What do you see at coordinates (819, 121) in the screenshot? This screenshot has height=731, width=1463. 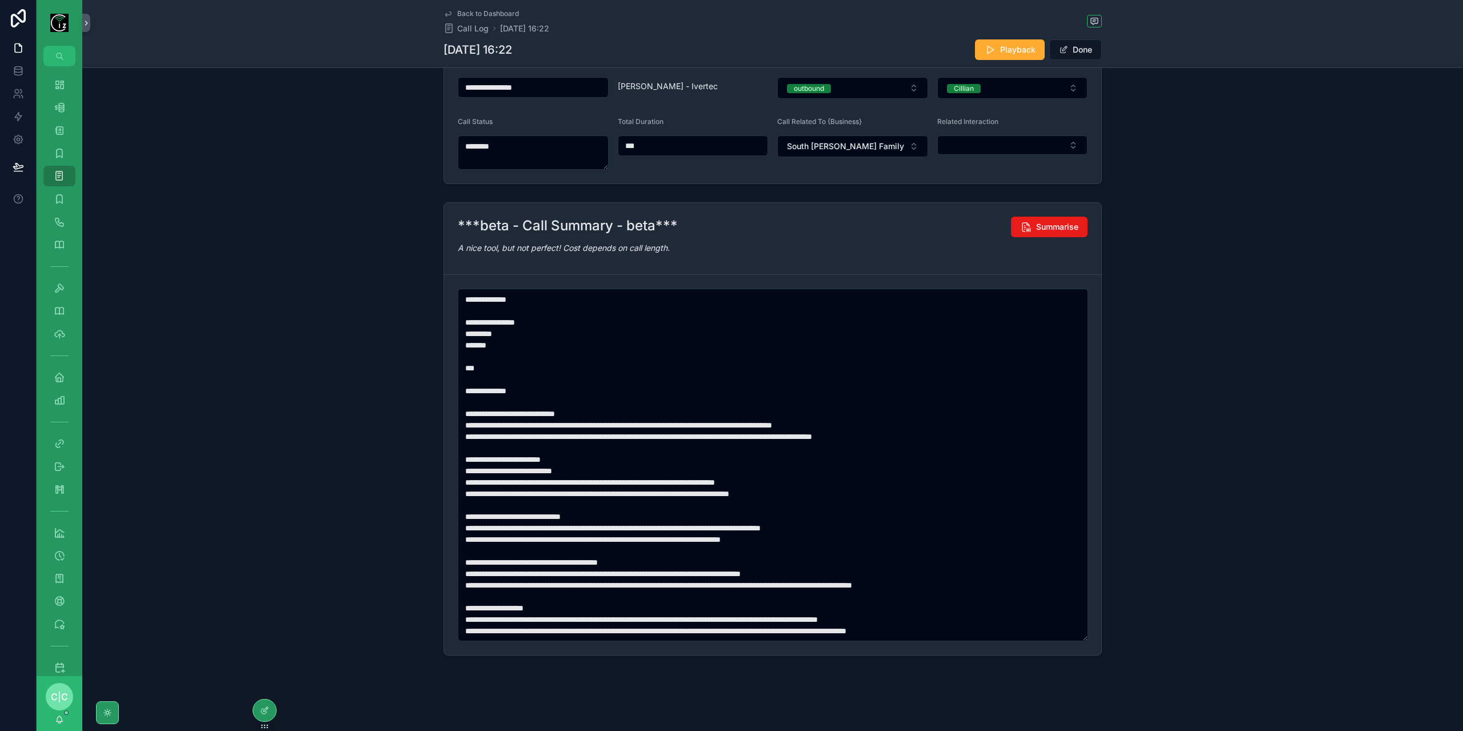 I see `span: Call Related To {Business}` at bounding box center [819, 121].